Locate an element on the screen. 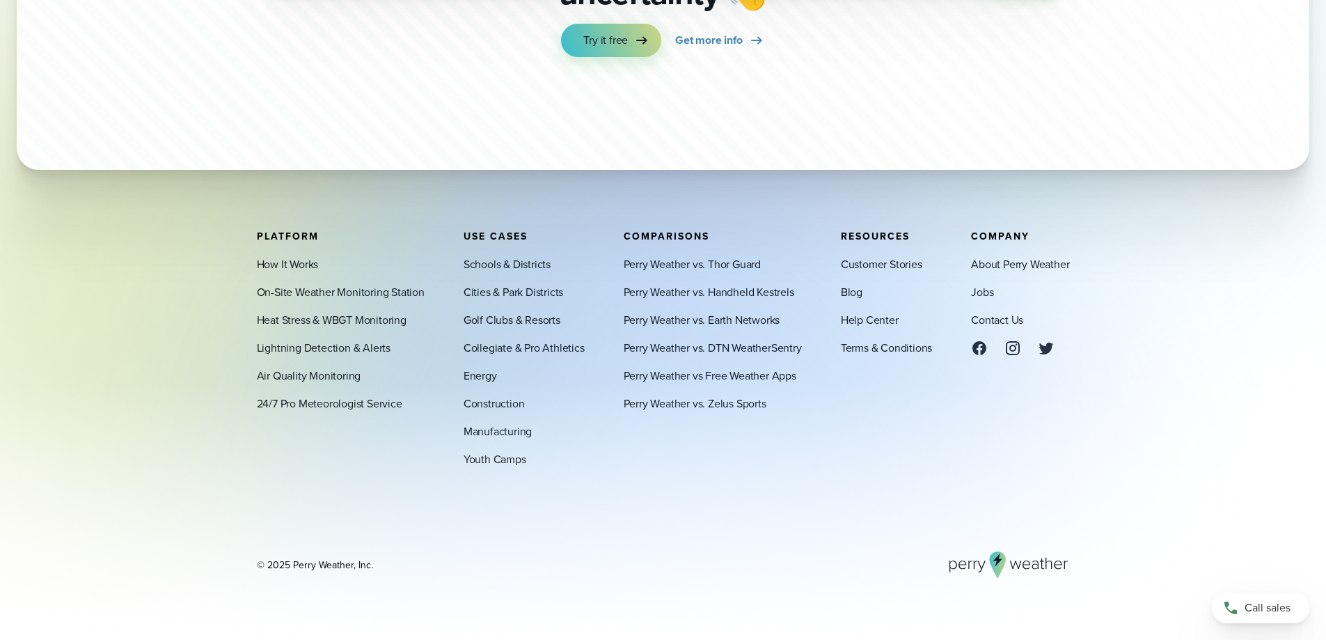 This screenshot has height=640, width=1326. a: Air Quality Monitoring is located at coordinates (309, 375).